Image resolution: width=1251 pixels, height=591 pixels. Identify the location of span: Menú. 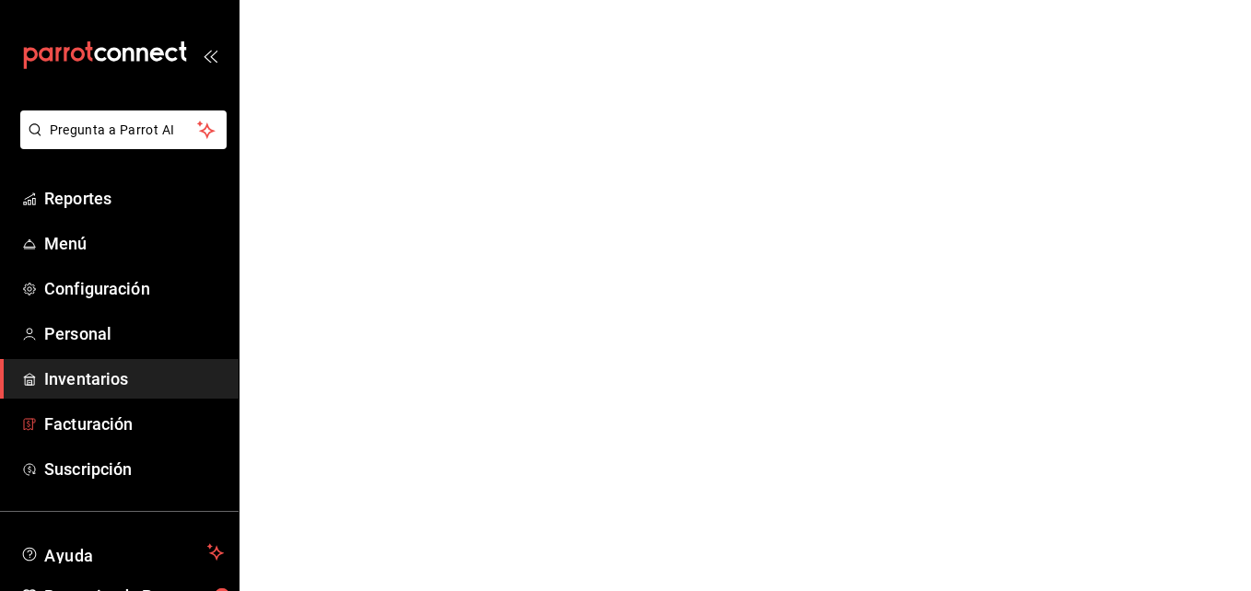
(134, 243).